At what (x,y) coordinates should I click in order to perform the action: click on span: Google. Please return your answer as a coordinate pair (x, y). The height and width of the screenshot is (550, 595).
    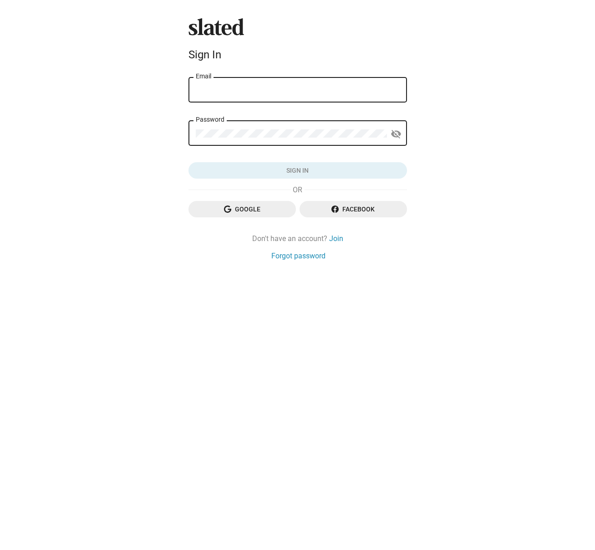
    Looking at the image, I should click on (242, 209).